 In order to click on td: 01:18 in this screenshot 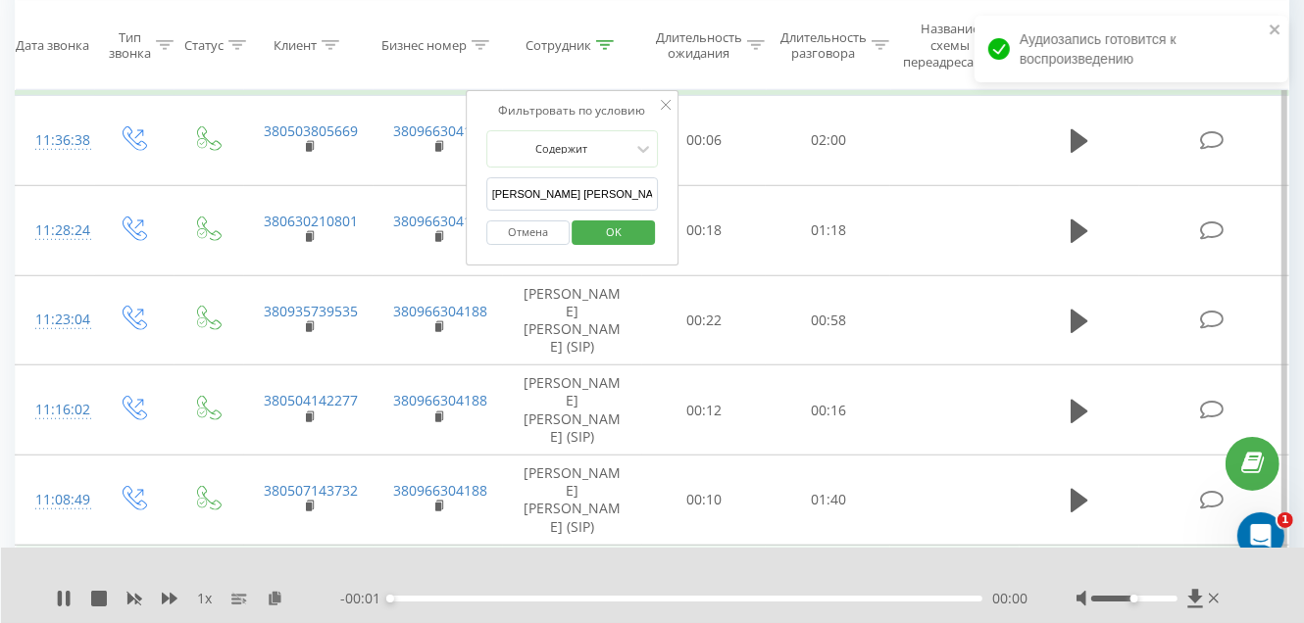, I will do `click(827, 230)`.